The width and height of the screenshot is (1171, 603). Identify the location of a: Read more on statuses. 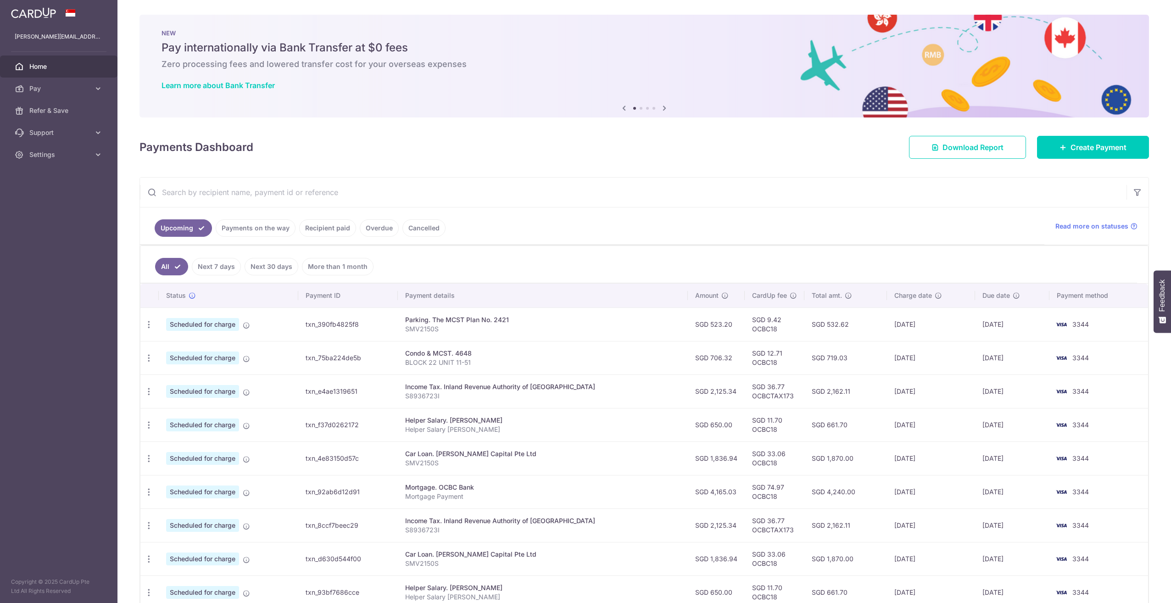
(1096, 226).